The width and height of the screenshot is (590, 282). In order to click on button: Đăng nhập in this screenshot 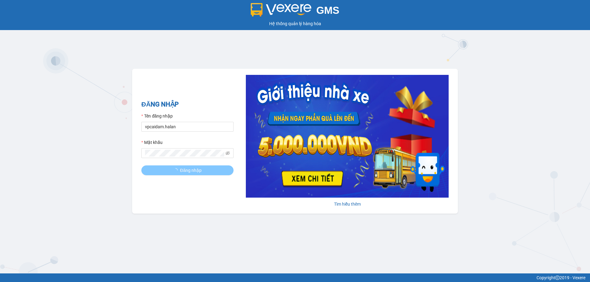, I will do `click(187, 170)`.